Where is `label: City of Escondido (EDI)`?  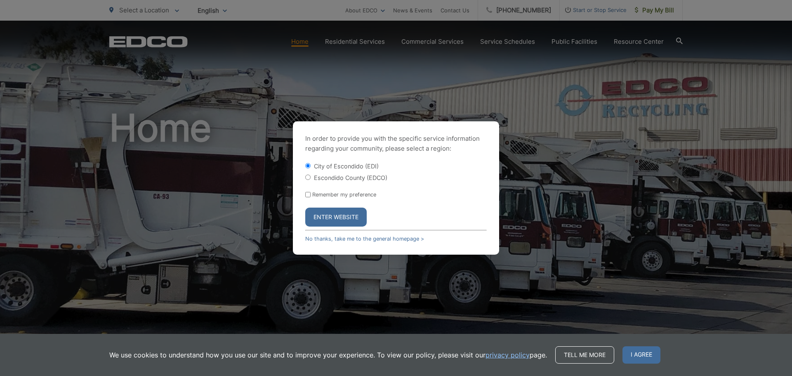 label: City of Escondido (EDI) is located at coordinates (346, 166).